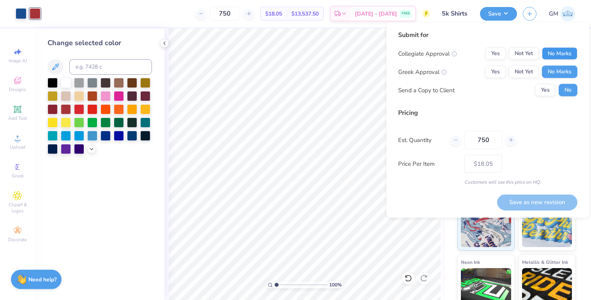 This screenshot has width=591, height=300. What do you see at coordinates (470, 262) in the screenshot?
I see `span: Neon Ink` at bounding box center [470, 262].